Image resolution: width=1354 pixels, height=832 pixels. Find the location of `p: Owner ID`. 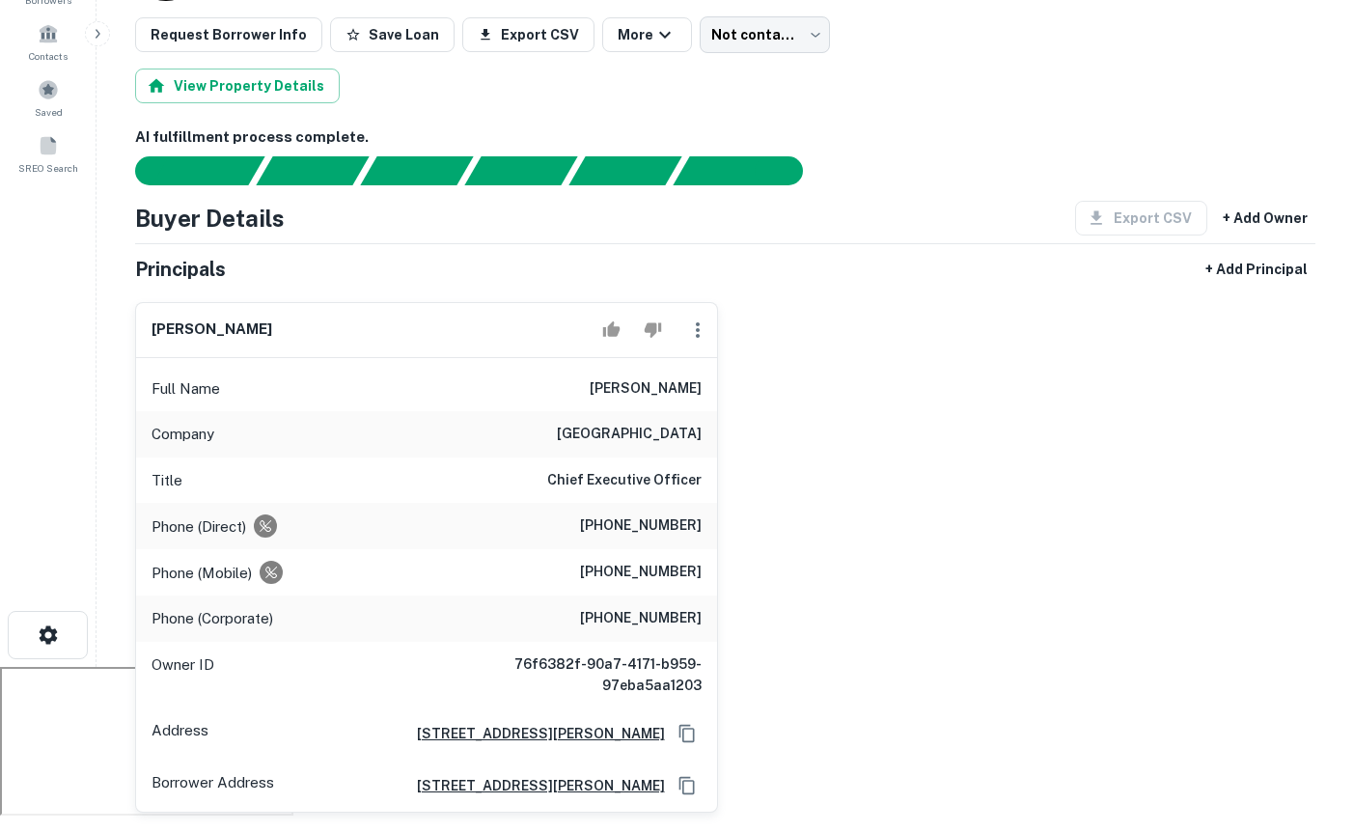

p: Owner ID is located at coordinates (182, 675).